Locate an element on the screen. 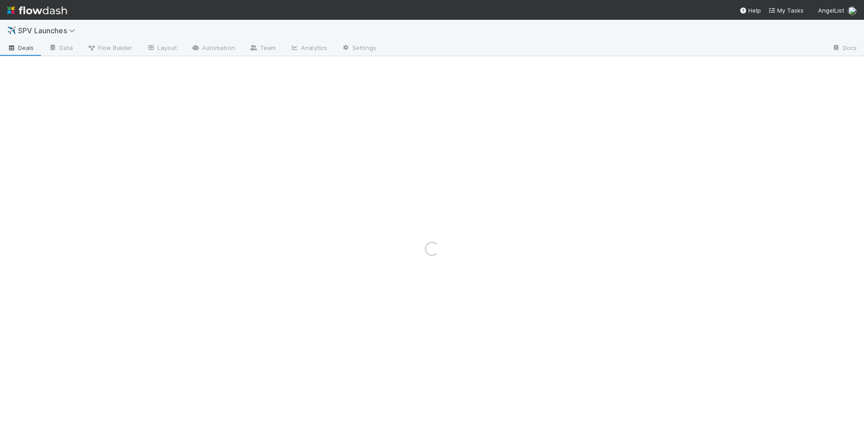  span: Flow Builder is located at coordinates (110, 48).